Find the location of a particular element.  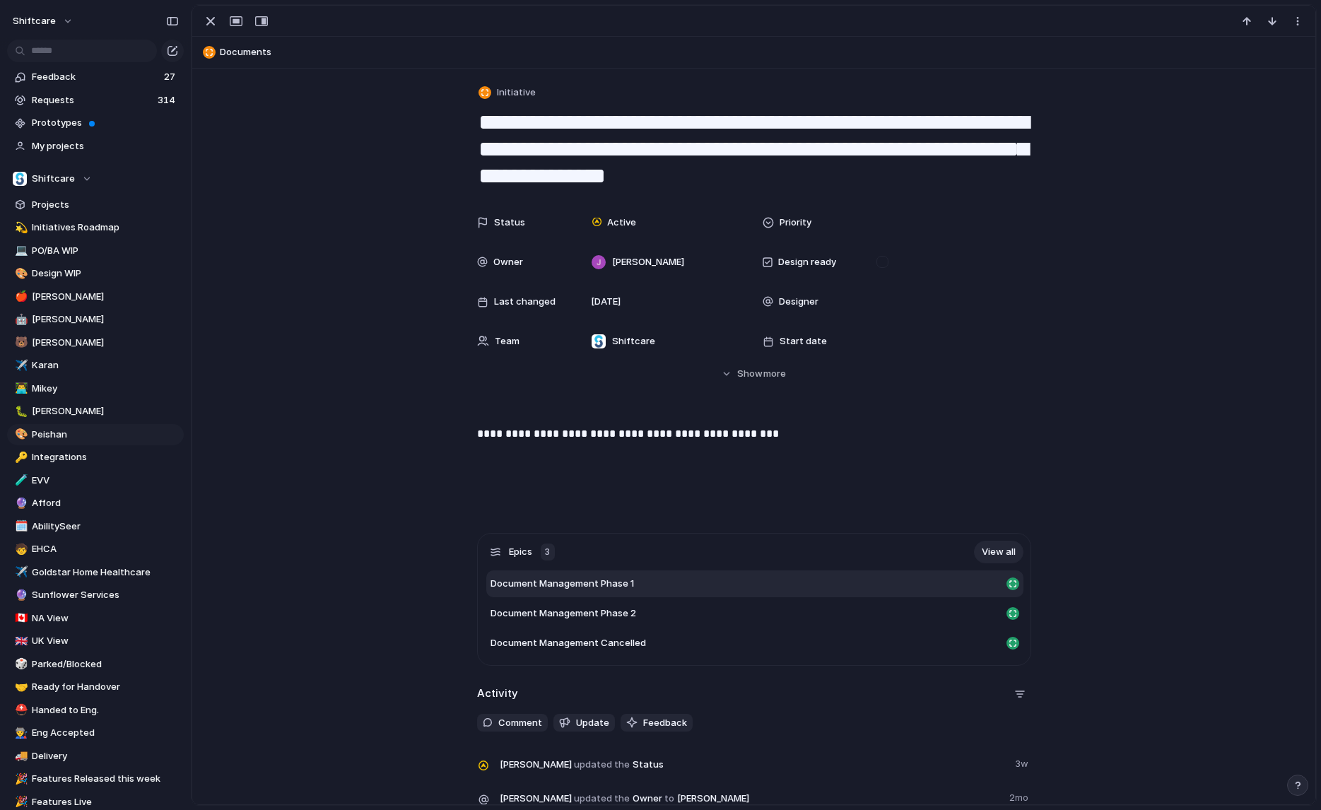

span: more is located at coordinates (774, 374).